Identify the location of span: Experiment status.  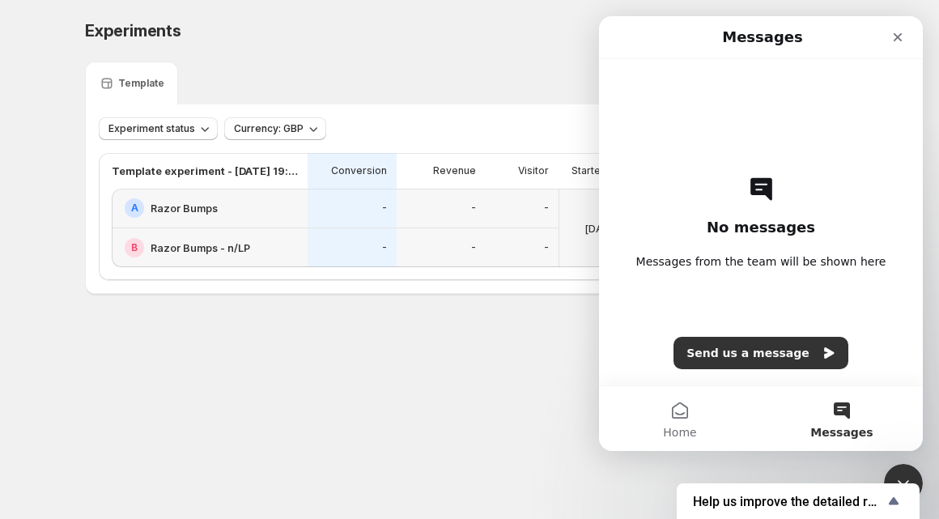
(151, 129).